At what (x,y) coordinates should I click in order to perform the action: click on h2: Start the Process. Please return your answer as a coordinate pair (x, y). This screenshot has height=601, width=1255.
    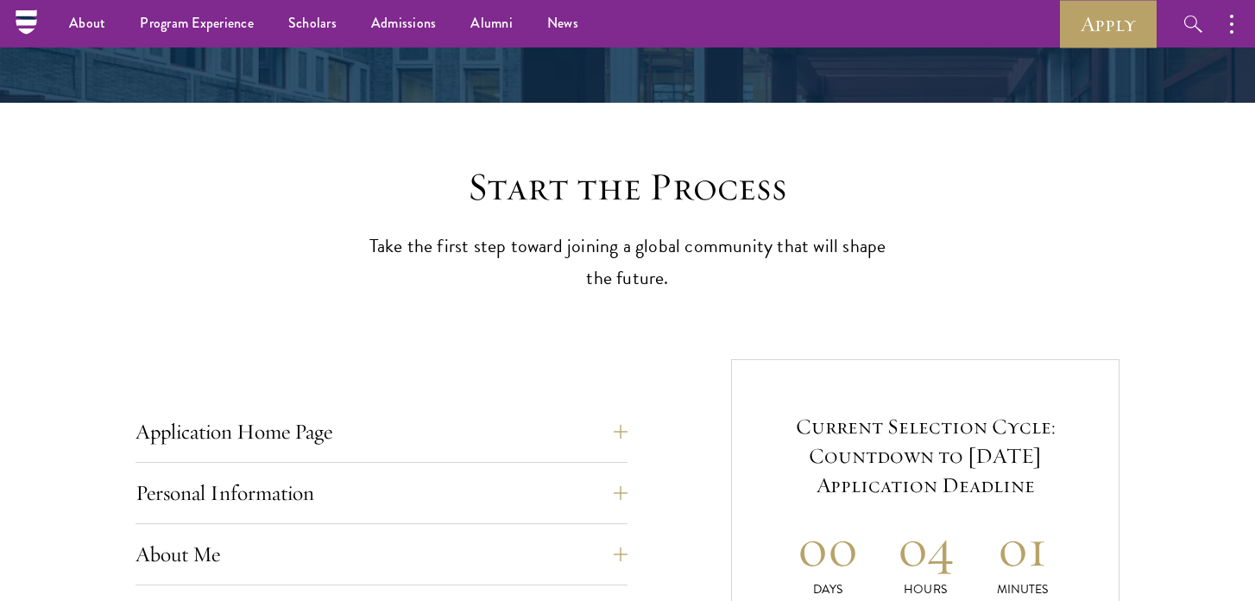
    Looking at the image, I should click on (627, 187).